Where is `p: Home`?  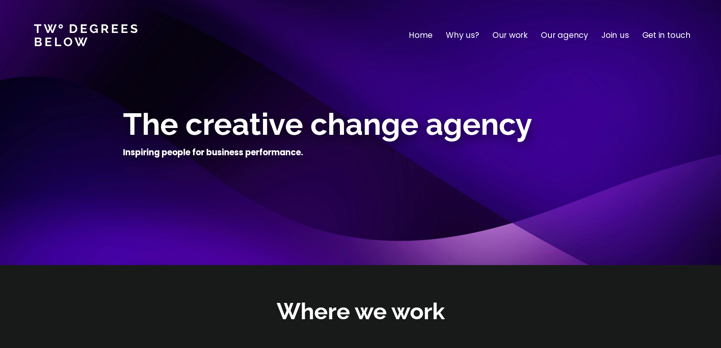
p: Home is located at coordinates (421, 35).